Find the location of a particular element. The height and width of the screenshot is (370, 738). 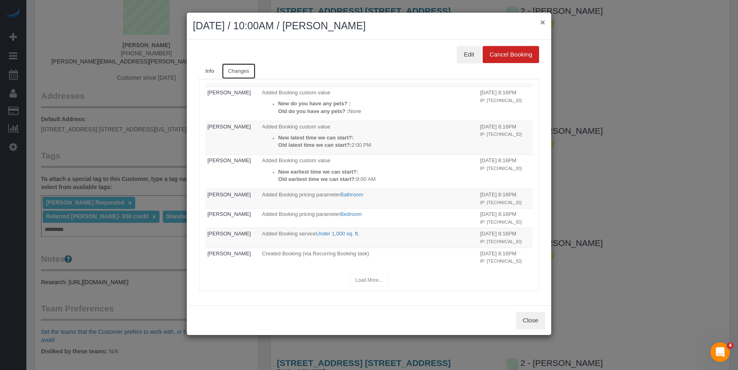

a: Info is located at coordinates (210, 71).